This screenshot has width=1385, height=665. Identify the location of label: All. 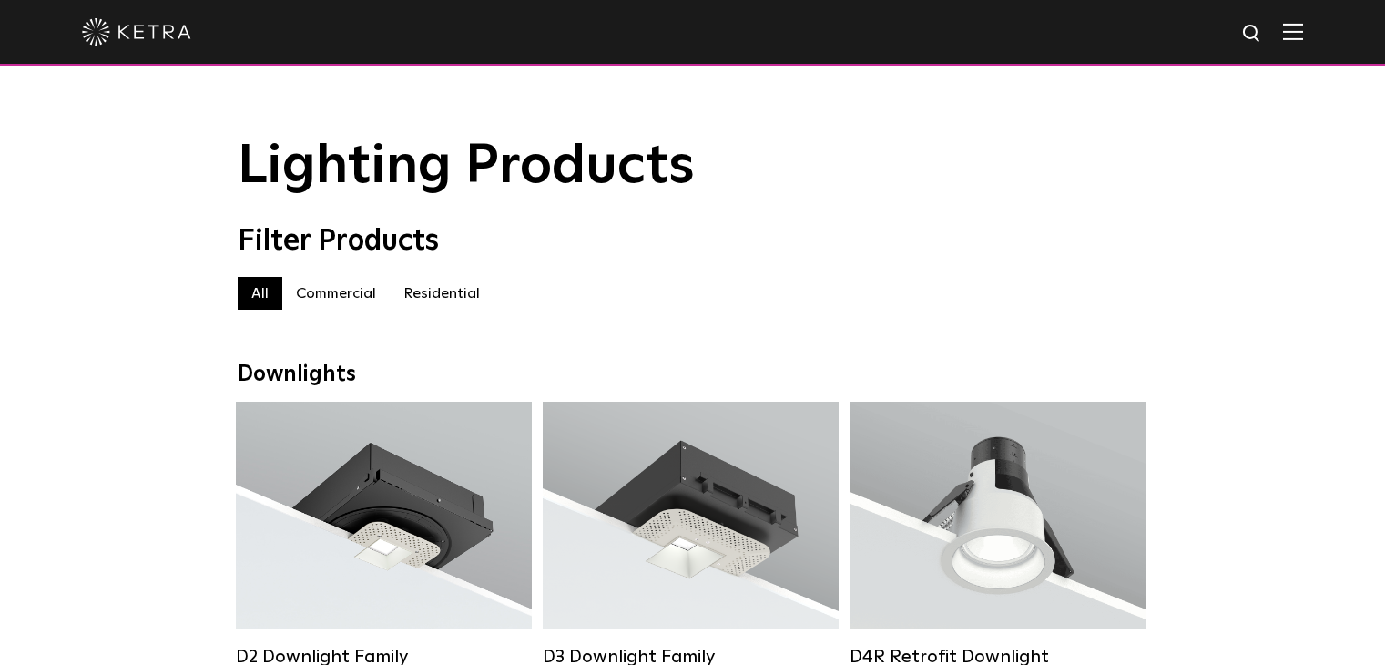
(259, 293).